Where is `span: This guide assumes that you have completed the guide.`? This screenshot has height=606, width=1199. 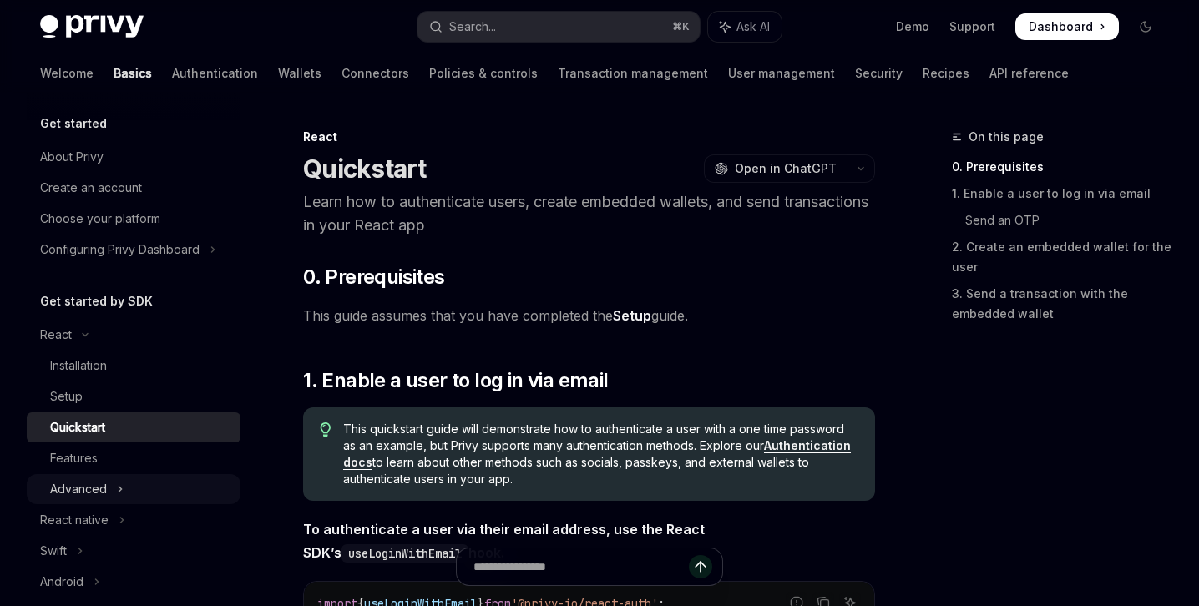
span: This guide assumes that you have completed the guide. is located at coordinates (589, 316).